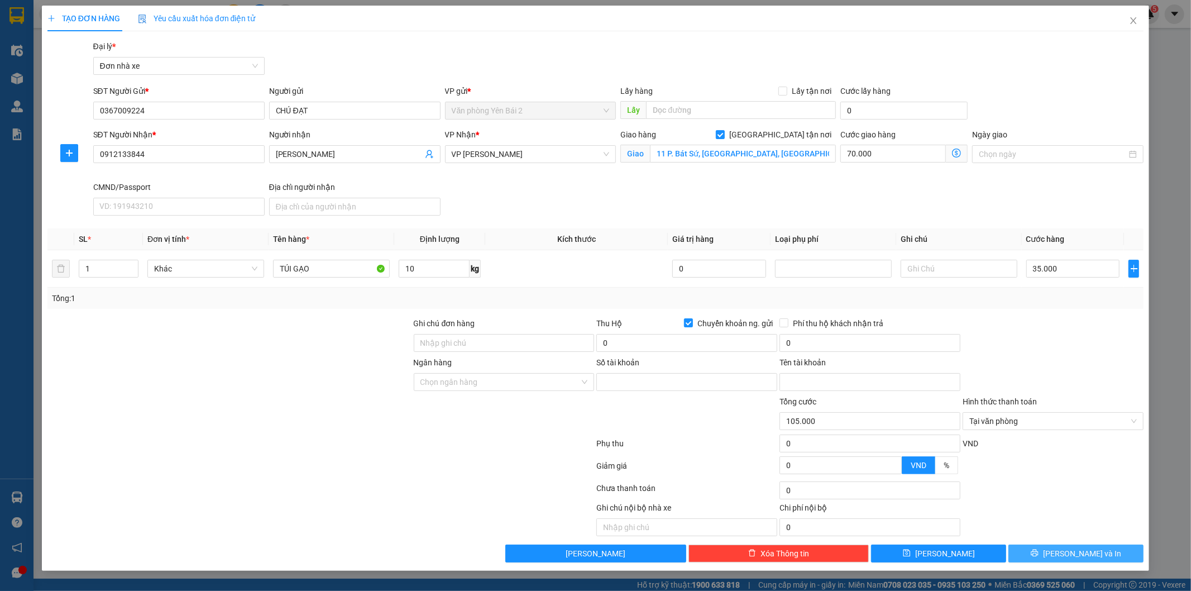 The height and width of the screenshot is (591, 1191). Describe the element at coordinates (105, 90) in the screenshot. I see `b: GỬI : Văn phòng Yên Bái 2` at that location.